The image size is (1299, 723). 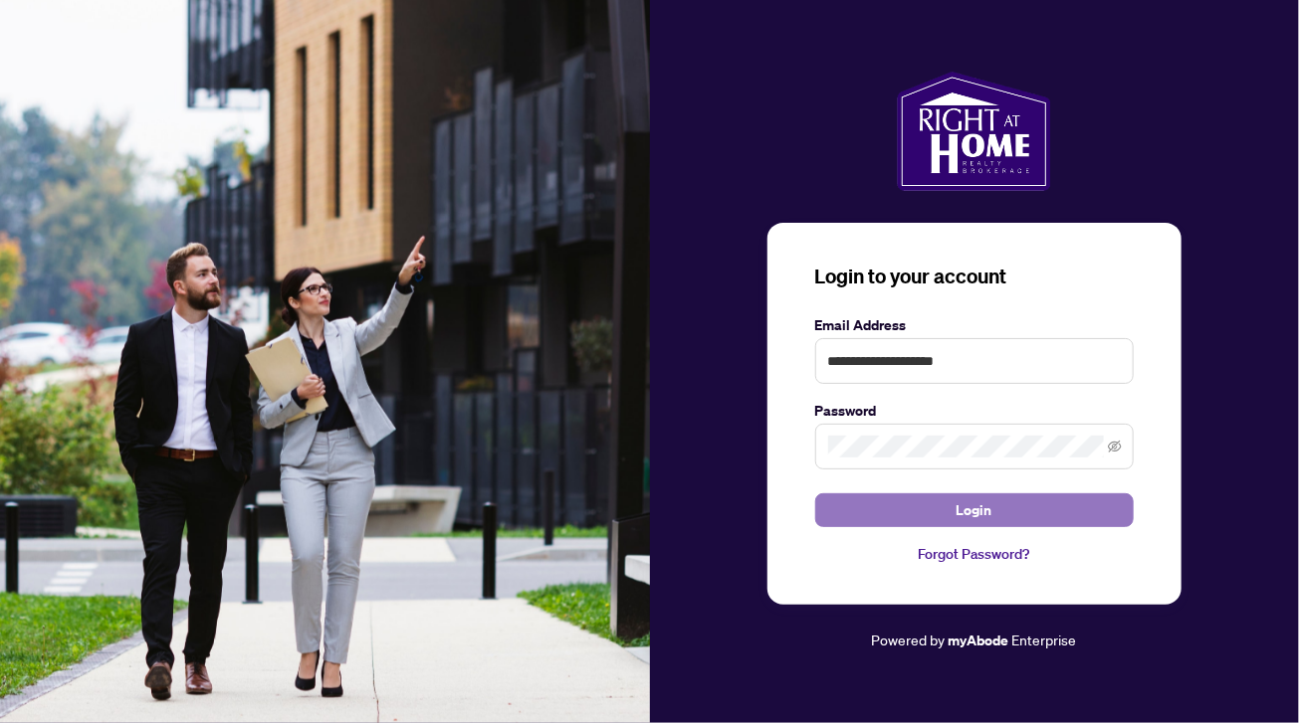 What do you see at coordinates (974, 277) in the screenshot?
I see `h3: Login to your account` at bounding box center [974, 277].